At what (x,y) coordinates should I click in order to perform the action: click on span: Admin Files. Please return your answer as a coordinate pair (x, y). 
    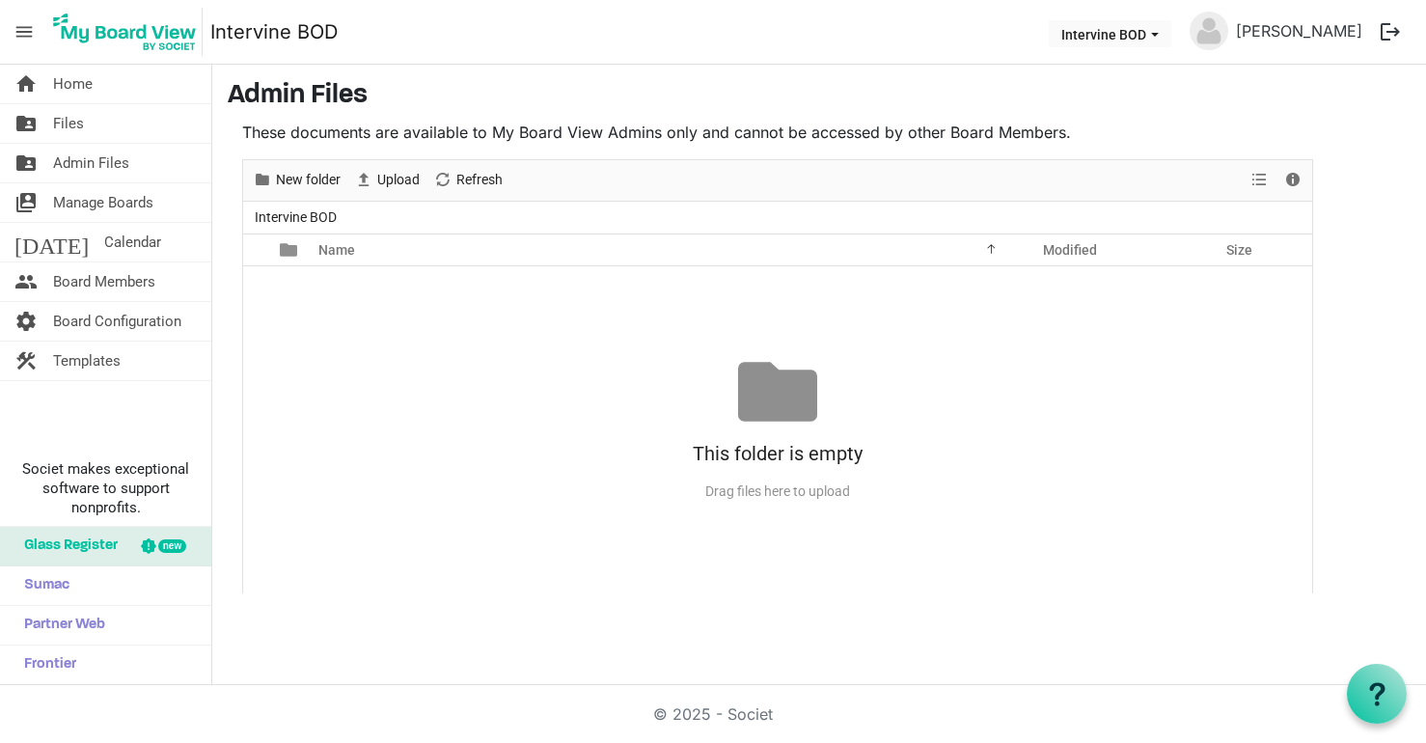
    Looking at the image, I should click on (91, 163).